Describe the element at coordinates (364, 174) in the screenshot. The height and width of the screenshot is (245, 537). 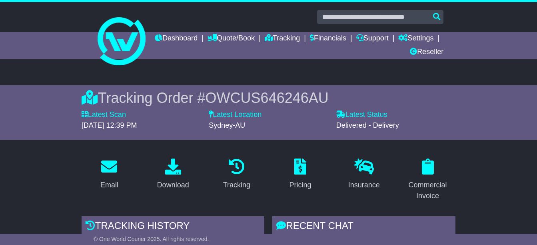
I see `a: Insurance` at that location.